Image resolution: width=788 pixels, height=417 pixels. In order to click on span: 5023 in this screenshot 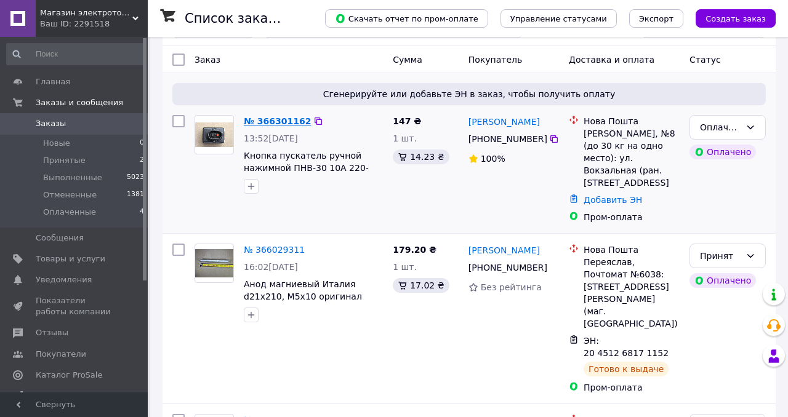, I will do `click(135, 178)`.